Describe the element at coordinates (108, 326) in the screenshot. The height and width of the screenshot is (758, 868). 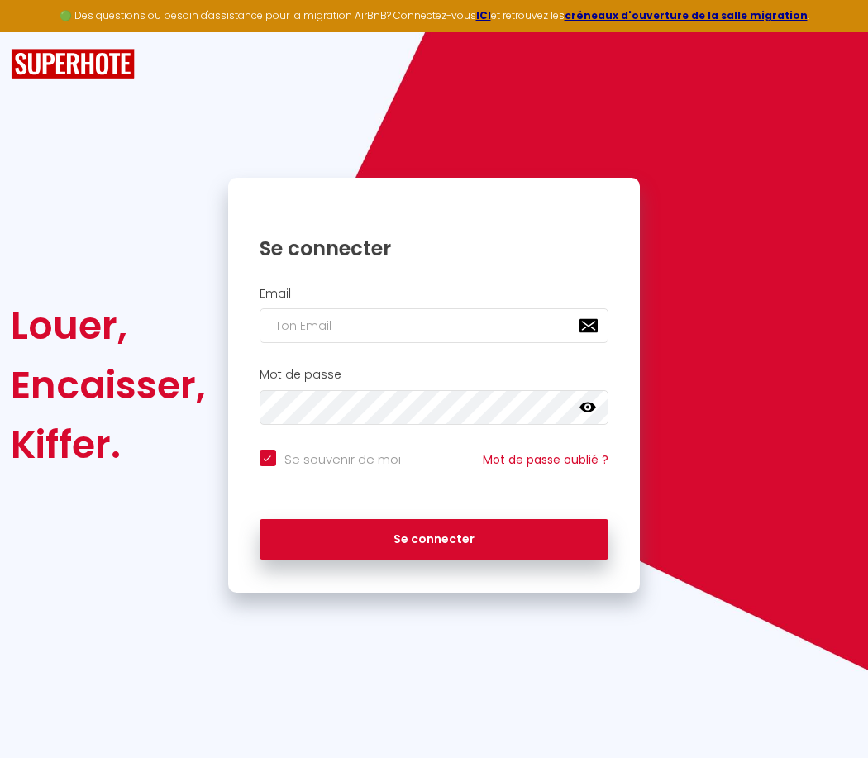
I see `div: Louer,` at that location.